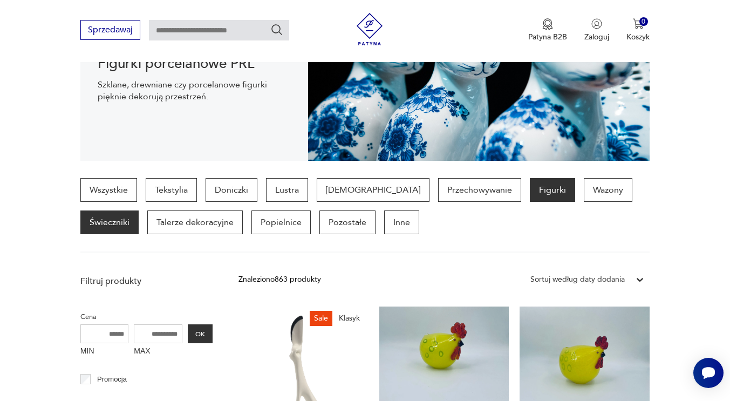 The width and height of the screenshot is (730, 401). Describe the element at coordinates (146, 317) in the screenshot. I see `p: Cena` at that location.